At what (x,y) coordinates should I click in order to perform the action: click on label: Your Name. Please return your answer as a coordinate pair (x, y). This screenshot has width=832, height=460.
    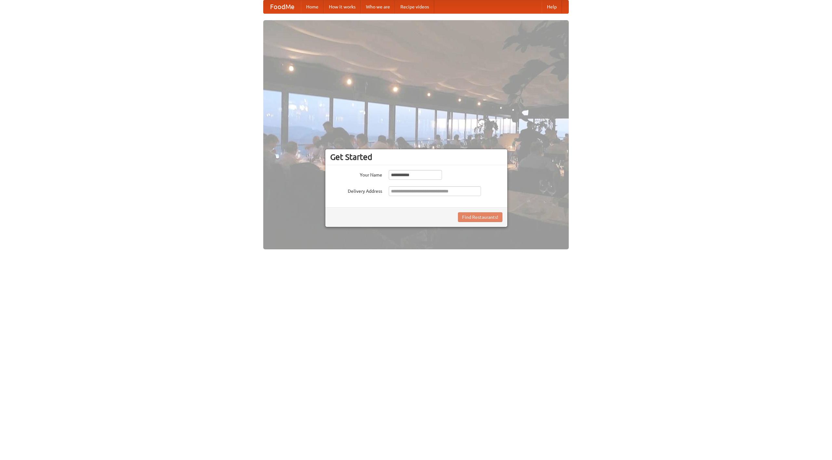
    Looking at the image, I should click on (356, 174).